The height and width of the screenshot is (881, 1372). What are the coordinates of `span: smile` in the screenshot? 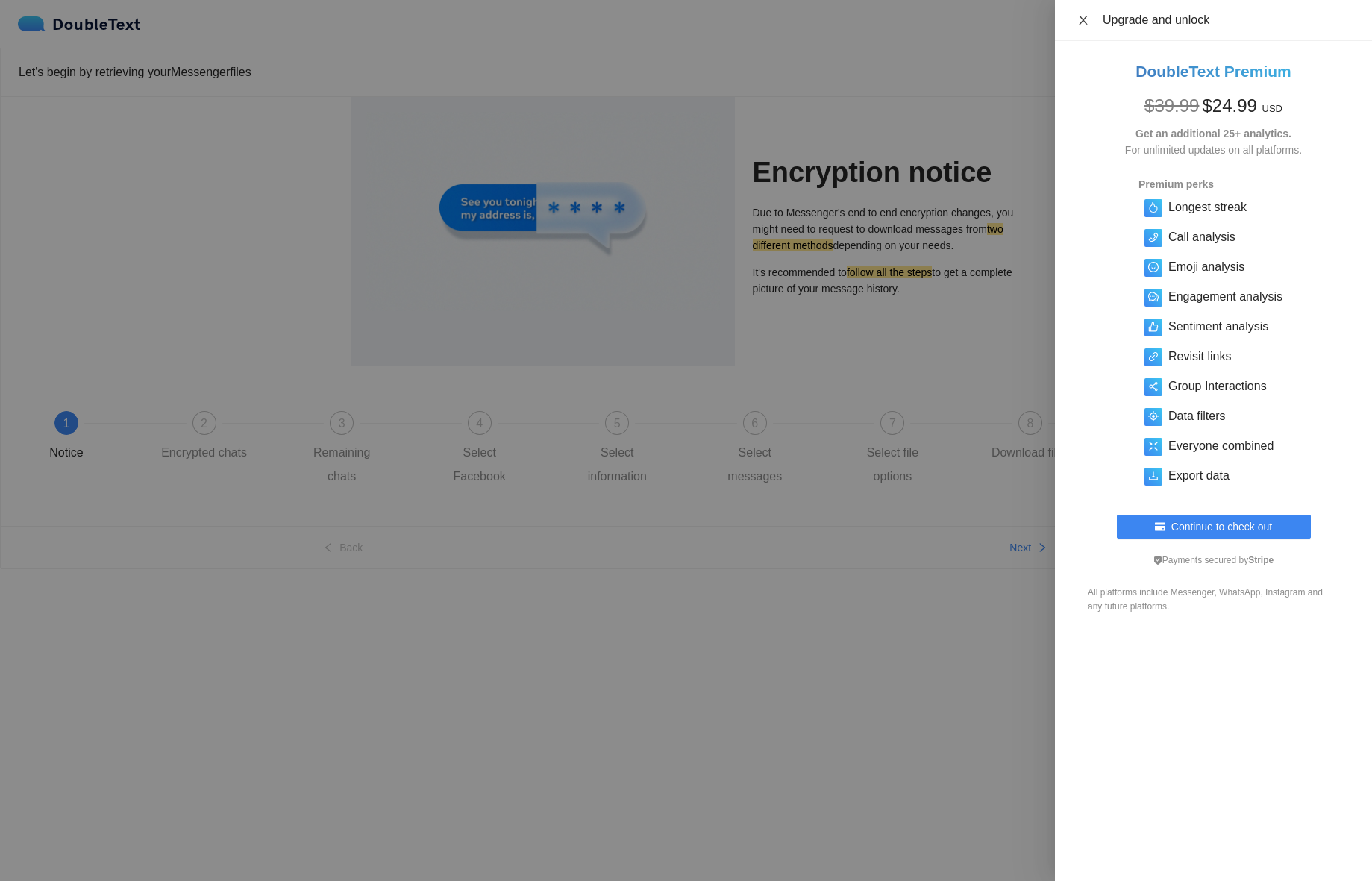 It's located at (1153, 267).